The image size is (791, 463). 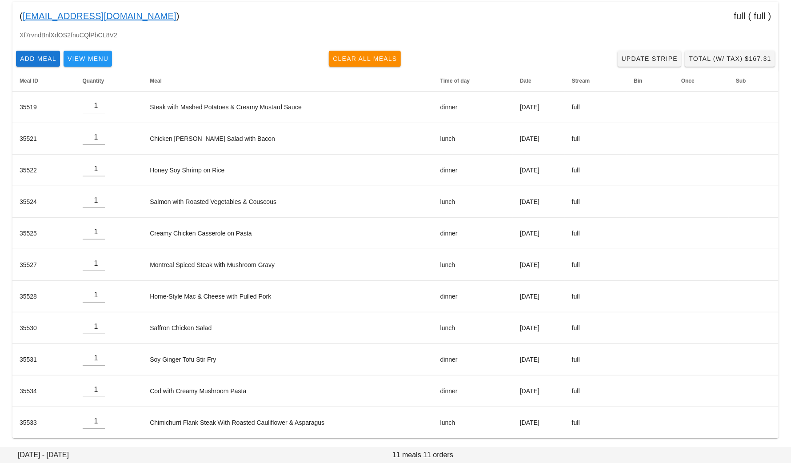 I want to click on td: Creamy Chicken Casserole on Pasta, so click(x=288, y=233).